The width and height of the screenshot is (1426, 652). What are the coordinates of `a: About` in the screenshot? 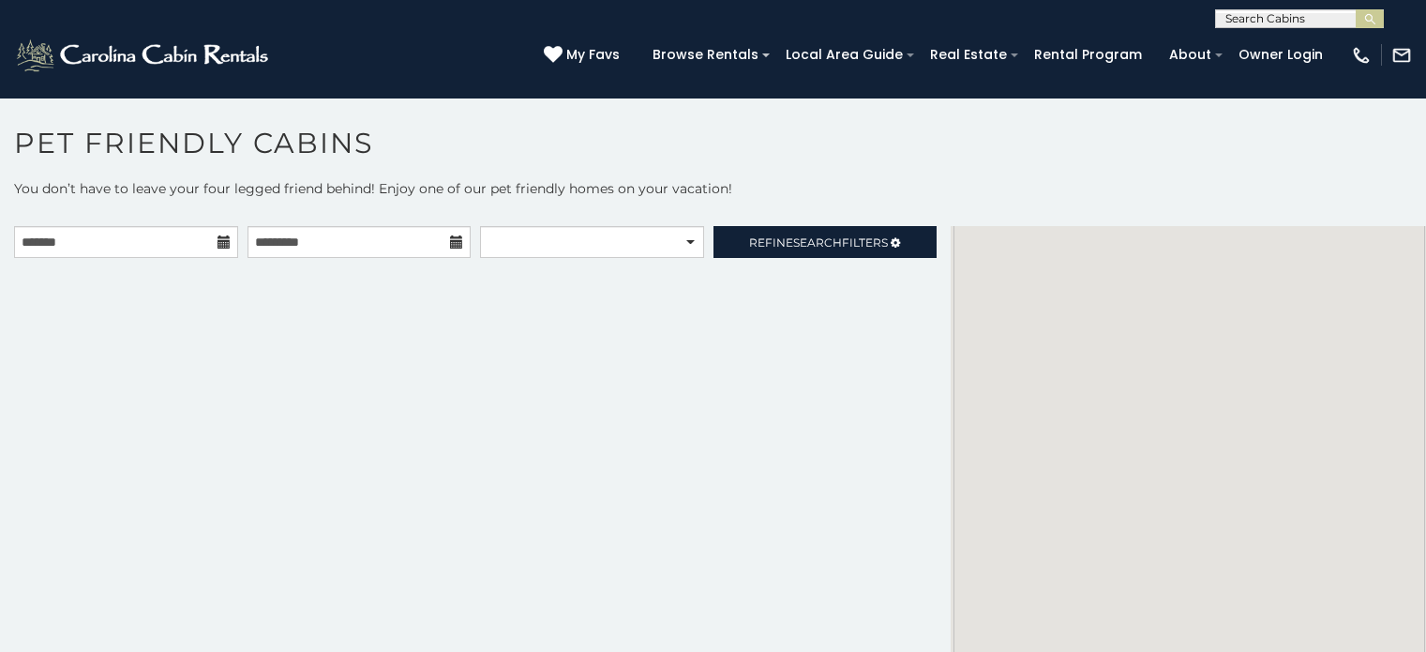 It's located at (1190, 54).